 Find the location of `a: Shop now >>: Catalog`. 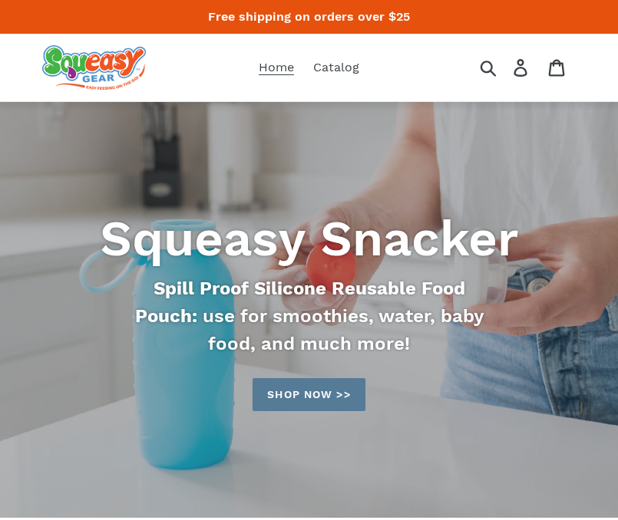

a: Shop now >>: Catalog is located at coordinates (308, 394).